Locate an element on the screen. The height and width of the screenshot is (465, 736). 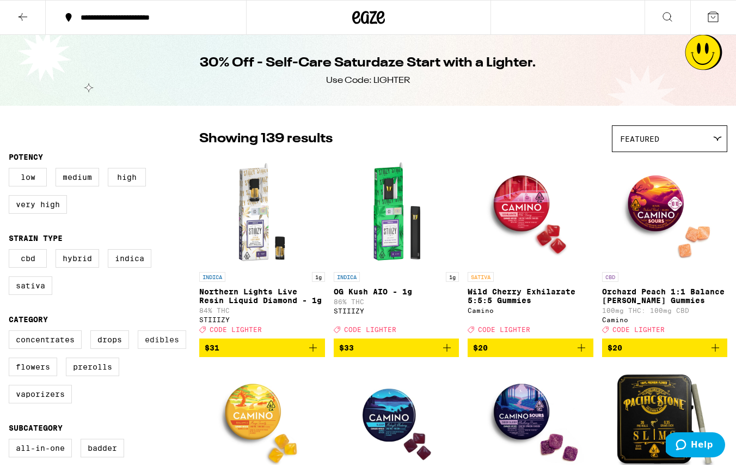
div: Use Code: LIGHTER is located at coordinates (368, 81).